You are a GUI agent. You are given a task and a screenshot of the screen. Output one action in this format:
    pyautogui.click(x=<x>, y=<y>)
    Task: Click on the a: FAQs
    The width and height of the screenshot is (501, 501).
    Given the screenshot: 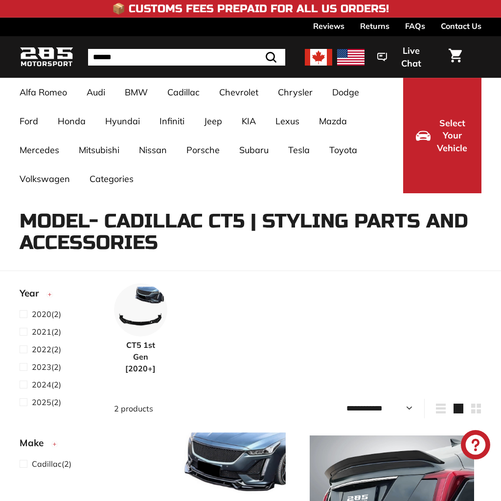 What is the action you would take?
    pyautogui.click(x=415, y=26)
    